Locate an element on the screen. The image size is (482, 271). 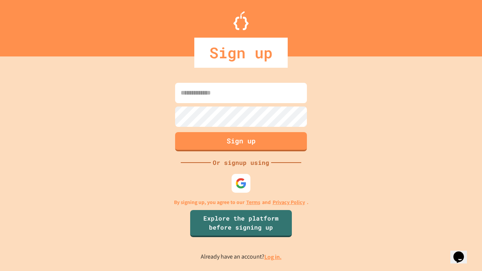
img: google-icon.svg is located at coordinates (241, 183).